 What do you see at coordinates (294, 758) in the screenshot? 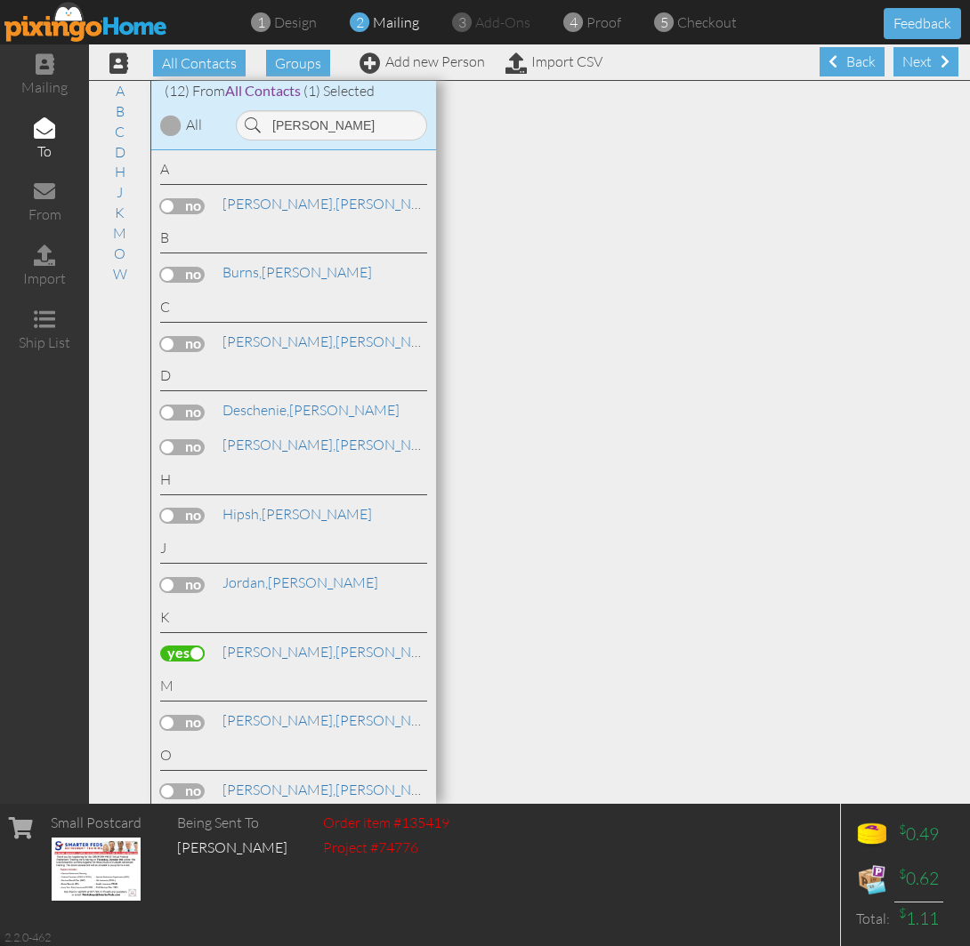
I see `div: O` at bounding box center [294, 758].